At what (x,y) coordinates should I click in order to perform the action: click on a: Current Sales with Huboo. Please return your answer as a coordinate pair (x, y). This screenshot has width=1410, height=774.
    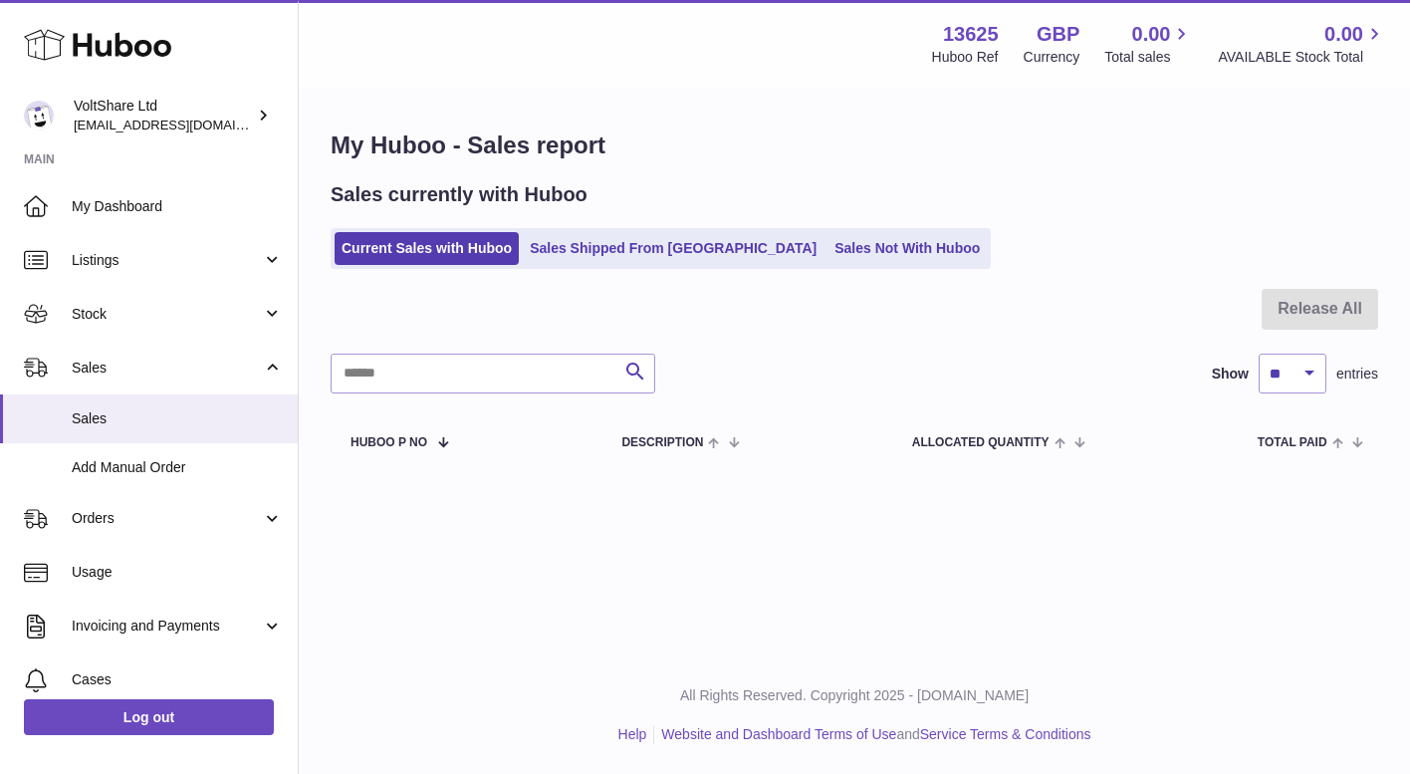
    Looking at the image, I should click on (426, 248).